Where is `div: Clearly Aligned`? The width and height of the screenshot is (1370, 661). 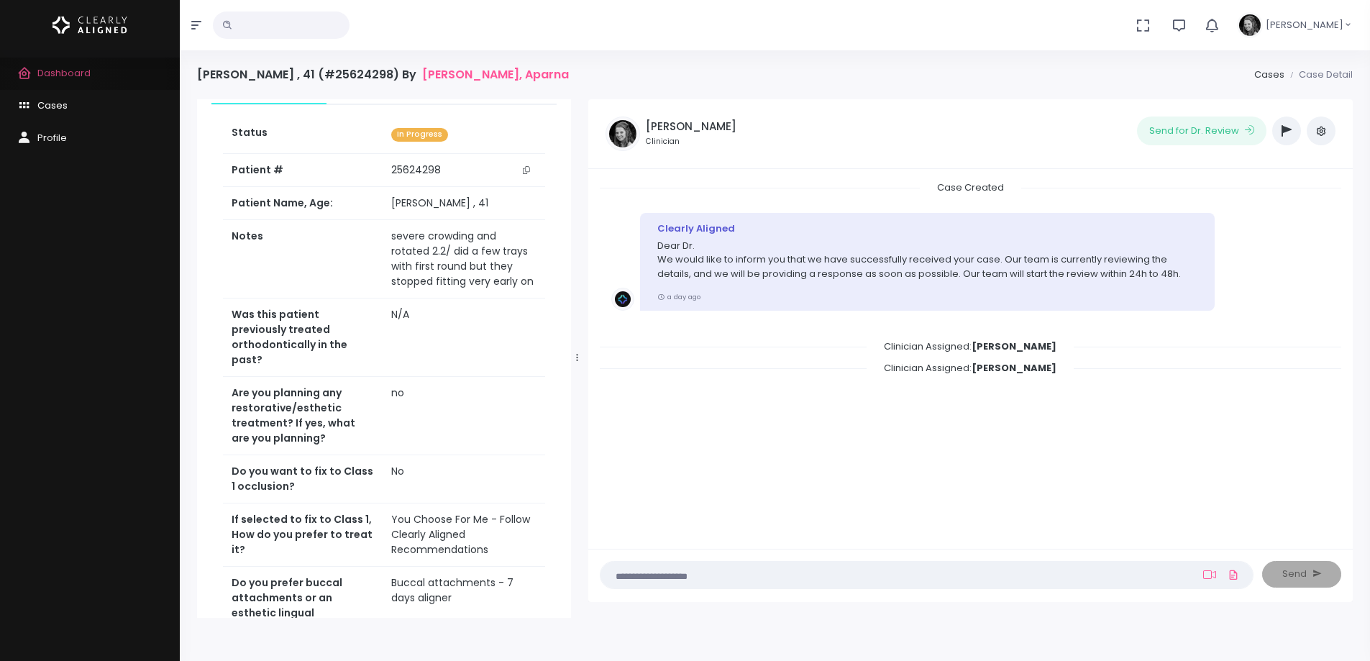
div: Clearly Aligned is located at coordinates (927, 229).